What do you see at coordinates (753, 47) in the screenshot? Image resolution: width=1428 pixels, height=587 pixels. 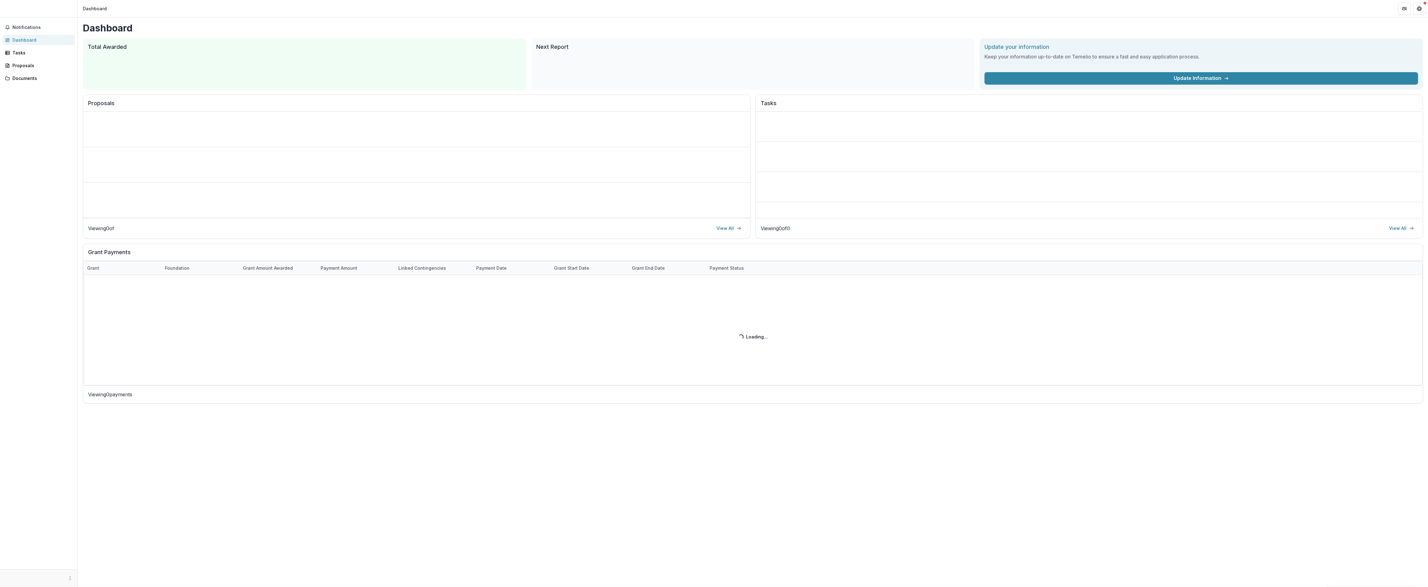 I see `h2: Next Report` at bounding box center [753, 47].